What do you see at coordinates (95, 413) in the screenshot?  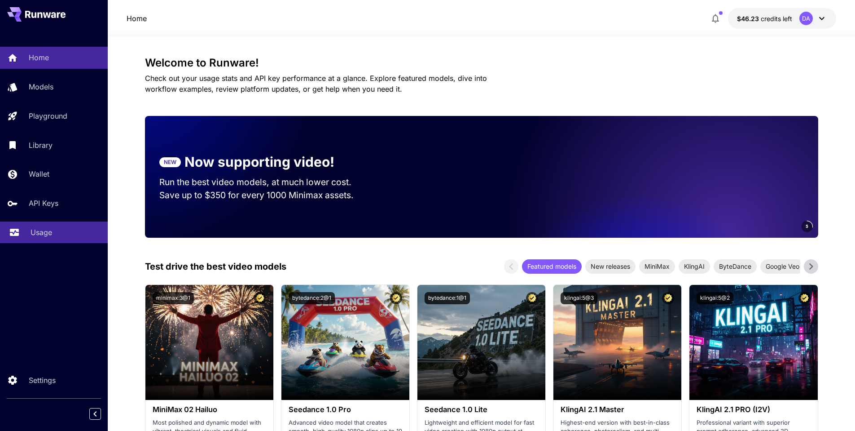 I see `button: Collapse sidebar` at bounding box center [95, 413].